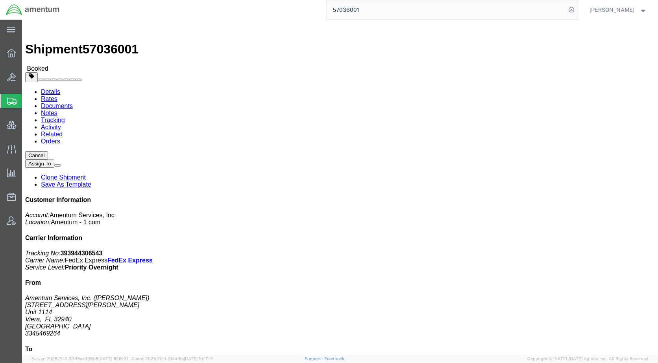 The image size is (658, 363). I want to click on span: Client: 2025.20.0-314a16e, so click(172, 359).